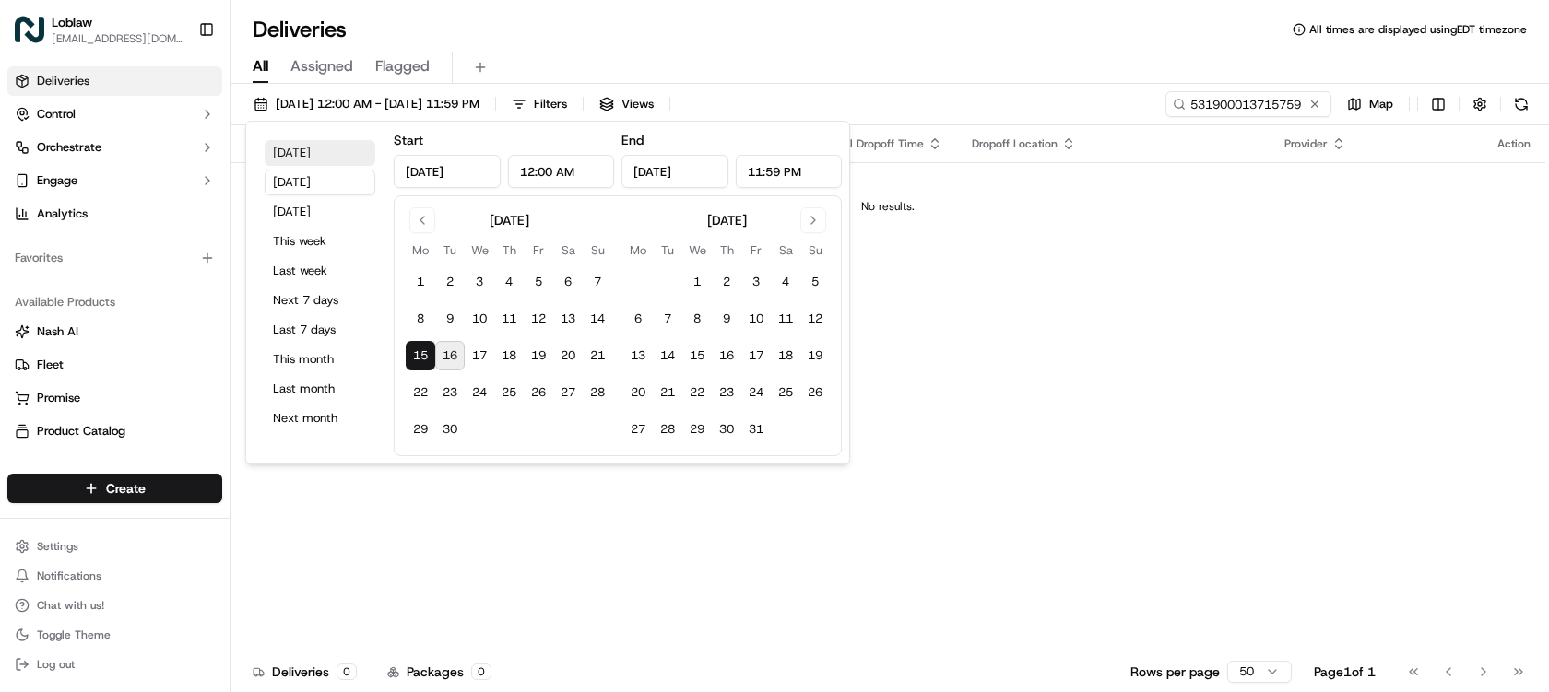 The height and width of the screenshot is (692, 1549). I want to click on span: All, so click(260, 66).